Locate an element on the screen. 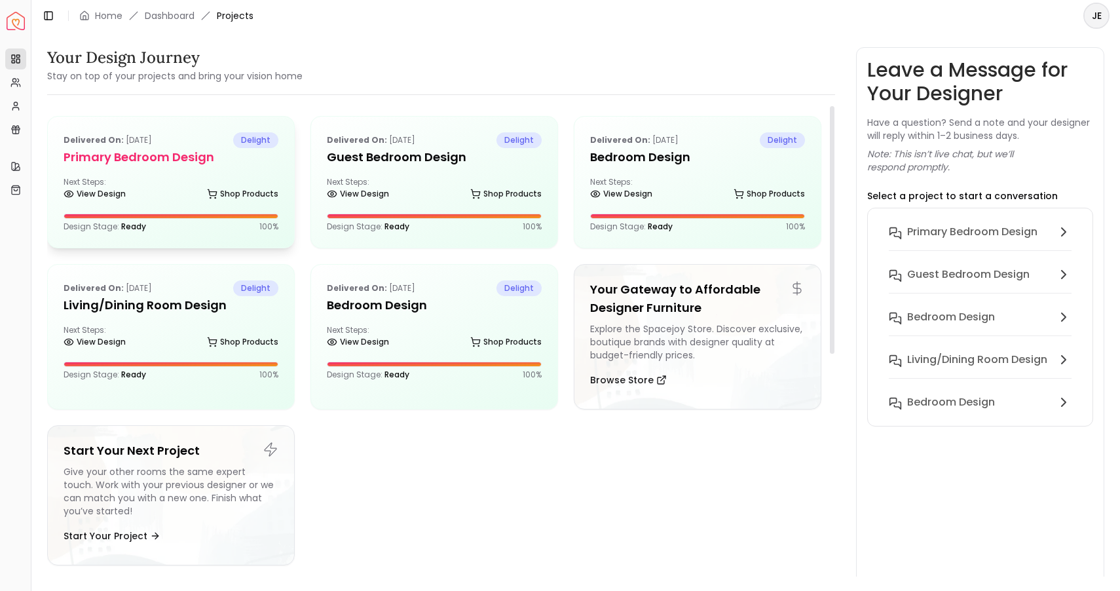 Image resolution: width=1120 pixels, height=591 pixels. h5: Primary Bedroom design is located at coordinates (171, 157).